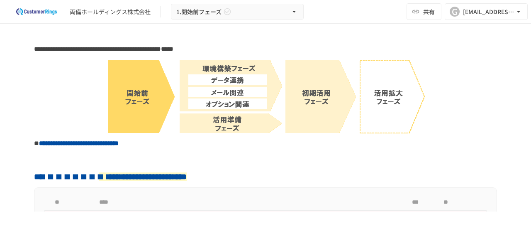 This screenshot has width=531, height=229. What do you see at coordinates (266, 96) in the screenshot?
I see `img: 6td7lU9b08V9yGstn6fkV2dk7nOiDPZSvsY6AZxWCSz` at bounding box center [266, 96].